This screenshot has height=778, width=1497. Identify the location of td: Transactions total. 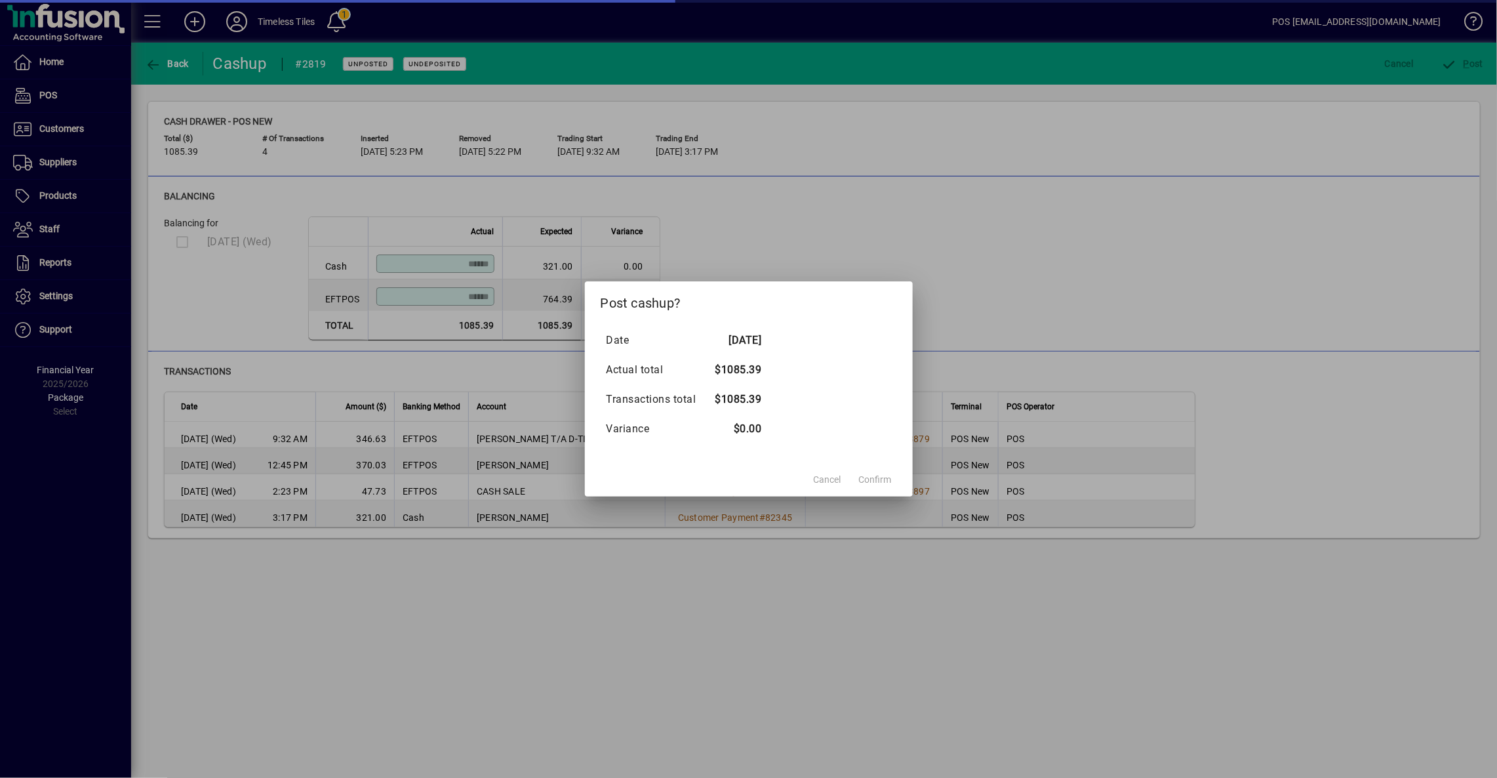
(658, 399).